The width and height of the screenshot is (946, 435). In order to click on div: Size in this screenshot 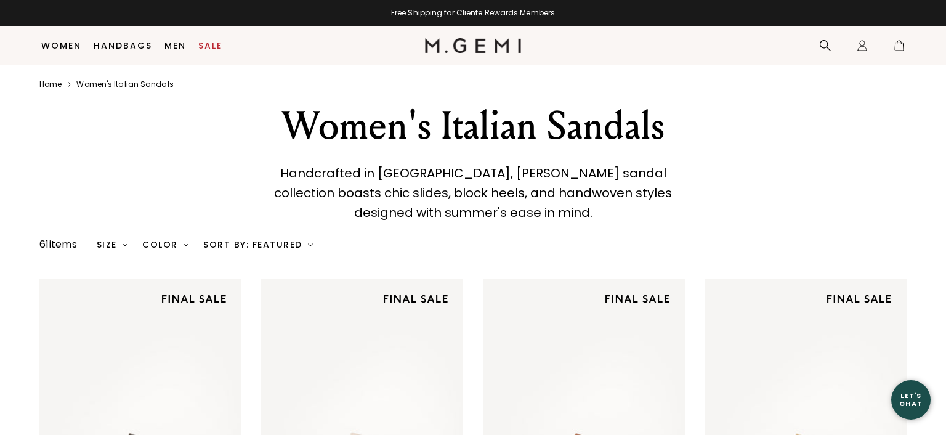, I will do `click(112, 245)`.